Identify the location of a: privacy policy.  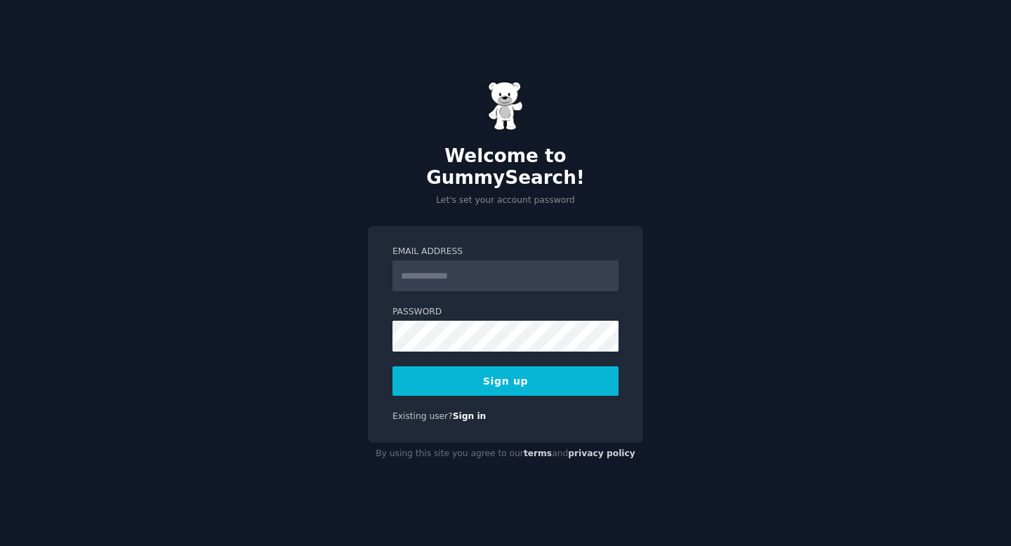
(602, 453).